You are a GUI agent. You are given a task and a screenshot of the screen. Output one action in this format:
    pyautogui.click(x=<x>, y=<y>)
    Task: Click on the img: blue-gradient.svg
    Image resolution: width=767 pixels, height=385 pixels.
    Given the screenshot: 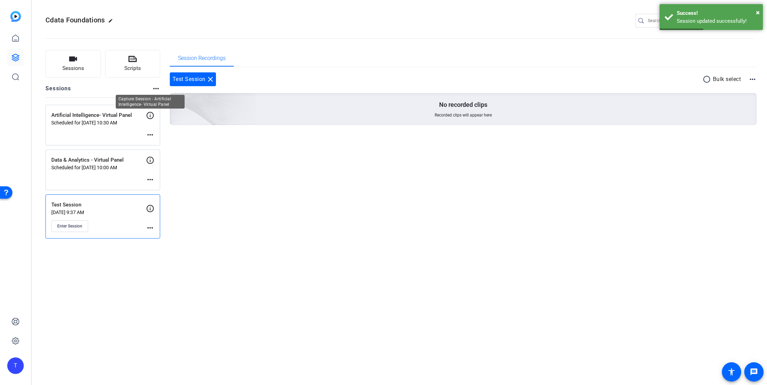 What is the action you would take?
    pyautogui.click(x=15, y=16)
    